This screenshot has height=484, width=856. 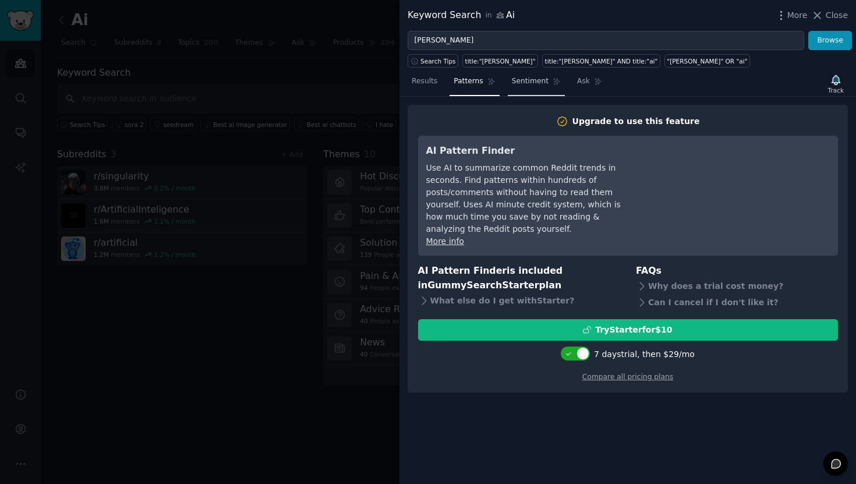 I want to click on a: Results, so click(x=425, y=84).